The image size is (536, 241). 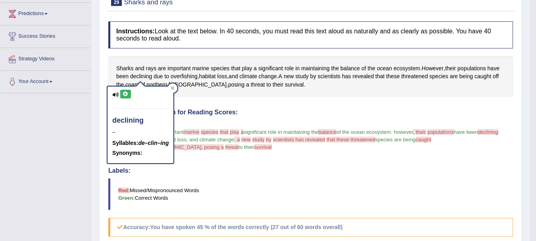 I want to click on span: . a, so click(x=237, y=139).